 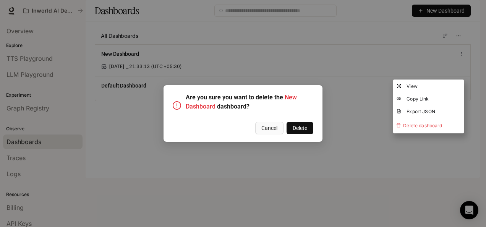 What do you see at coordinates (270, 128) in the screenshot?
I see `span: Cancel` at bounding box center [270, 128].